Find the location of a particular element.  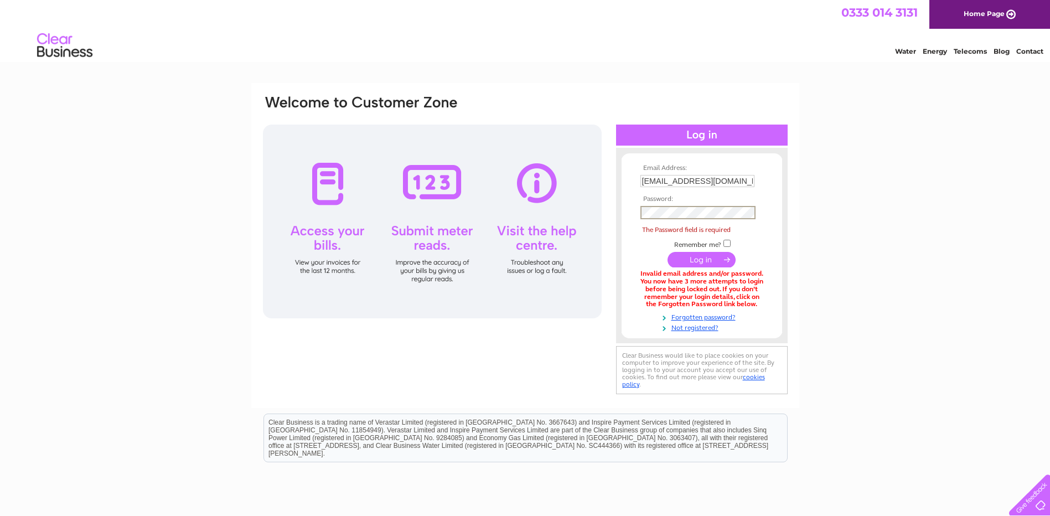

td: Remember me? is located at coordinates (702, 244).